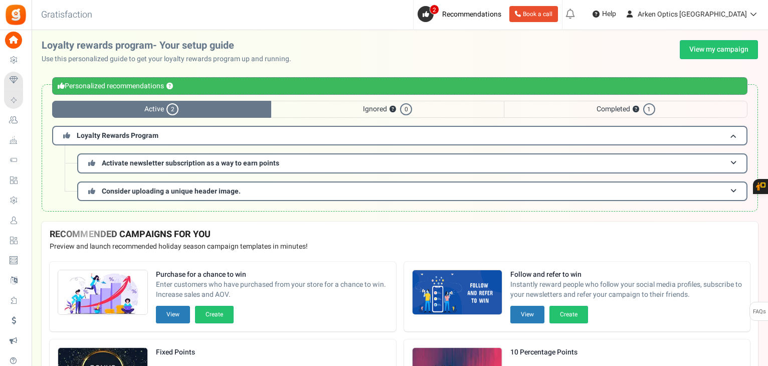 The image size is (768, 366). Describe the element at coordinates (171, 191) in the screenshot. I see `span: Consider uploading a unique header image.` at that location.